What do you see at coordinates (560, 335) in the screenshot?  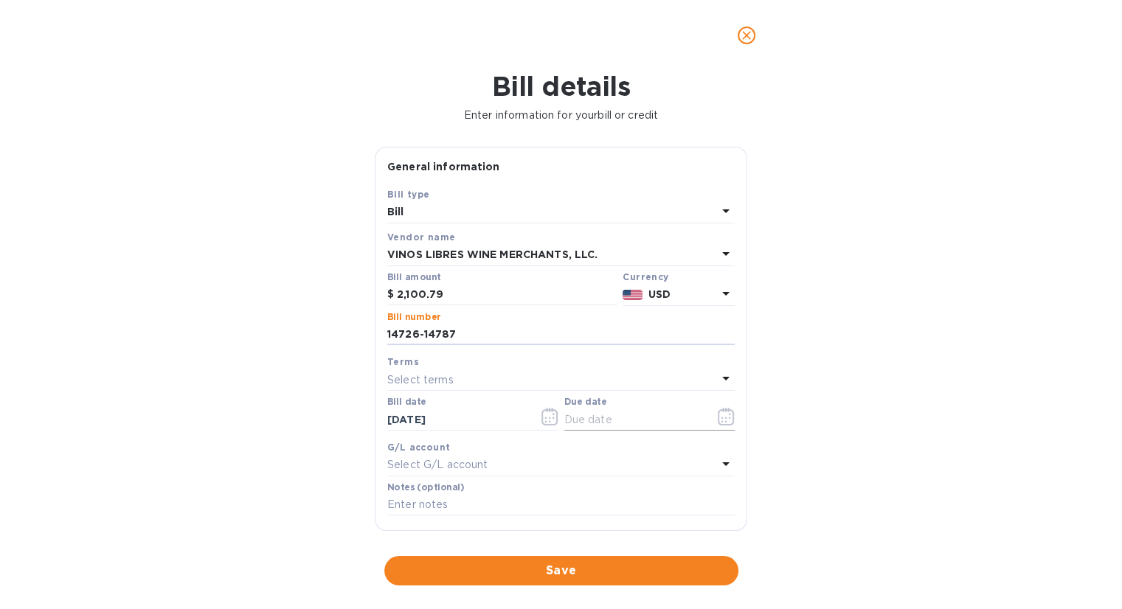 I see `input: Enter bill number` at bounding box center [560, 335].